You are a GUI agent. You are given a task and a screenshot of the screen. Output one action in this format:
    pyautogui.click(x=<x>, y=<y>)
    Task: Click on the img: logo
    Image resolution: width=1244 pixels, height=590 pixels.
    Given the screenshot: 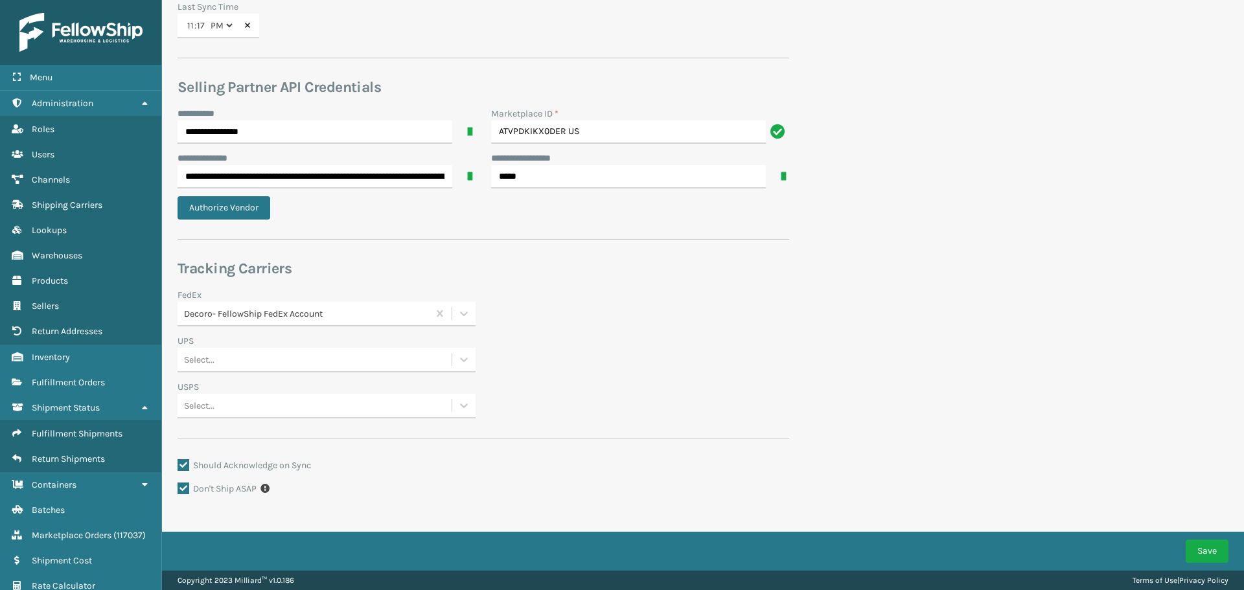 What is the action you would take?
    pyautogui.click(x=81, y=32)
    